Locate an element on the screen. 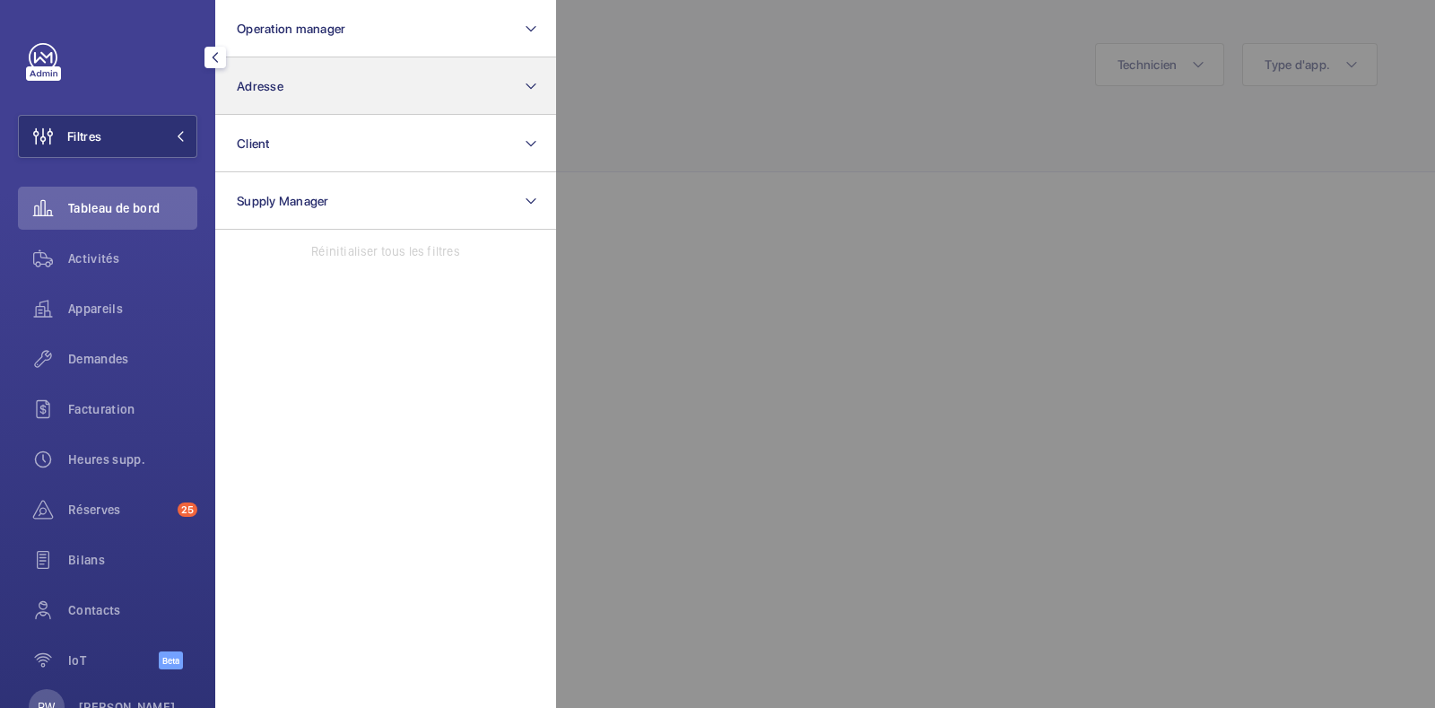 This screenshot has width=1435, height=708. span: Facturation is located at coordinates (133, 409).